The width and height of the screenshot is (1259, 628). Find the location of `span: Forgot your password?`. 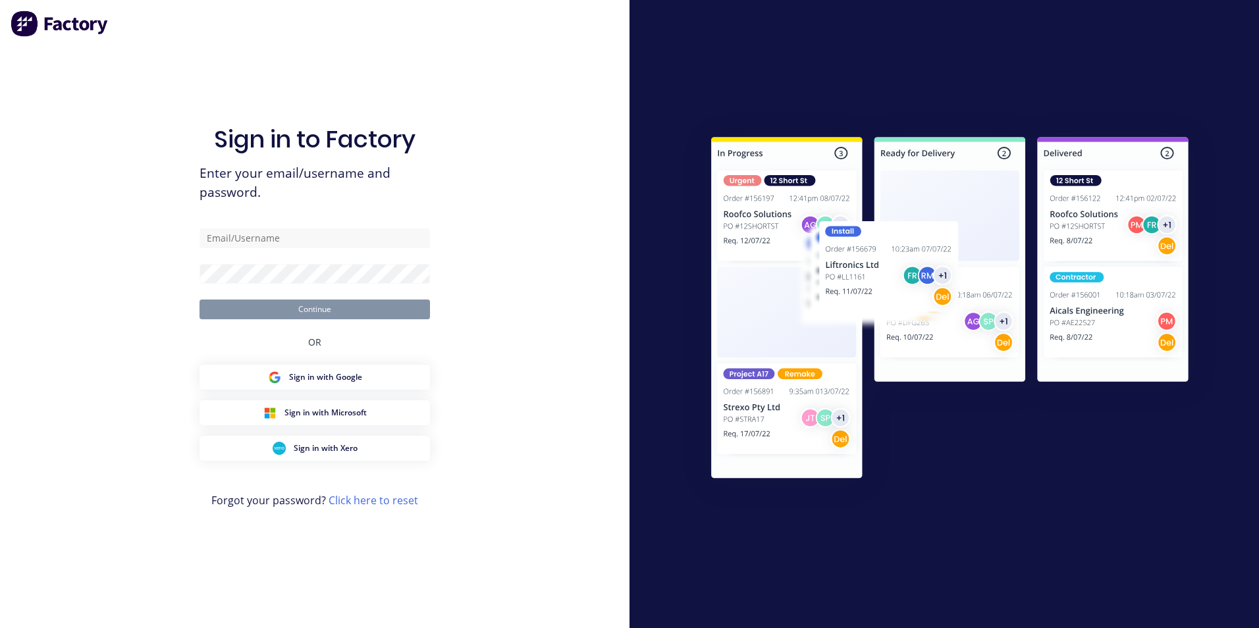

span: Forgot your password? is located at coordinates (315, 501).